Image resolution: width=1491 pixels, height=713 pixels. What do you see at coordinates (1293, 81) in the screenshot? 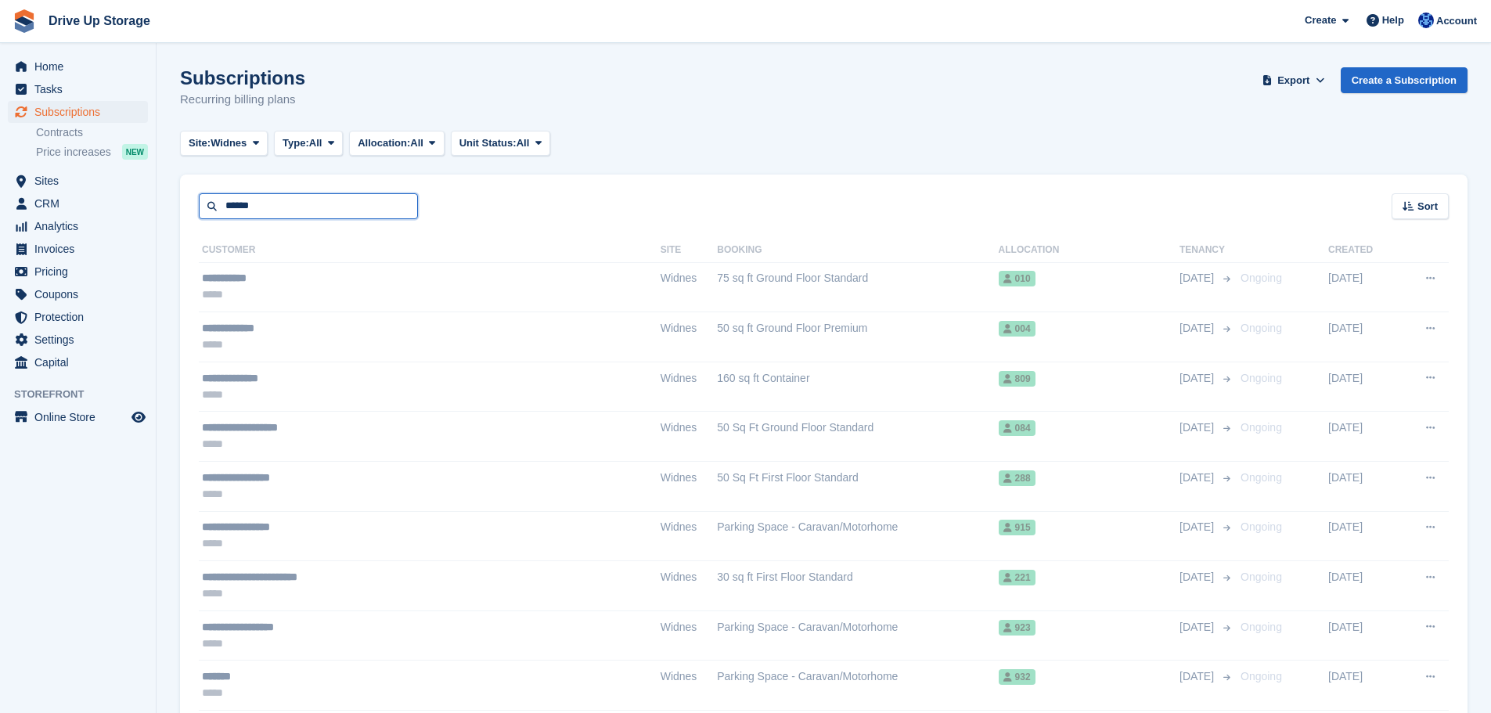
I see `span: Export` at bounding box center [1293, 81].